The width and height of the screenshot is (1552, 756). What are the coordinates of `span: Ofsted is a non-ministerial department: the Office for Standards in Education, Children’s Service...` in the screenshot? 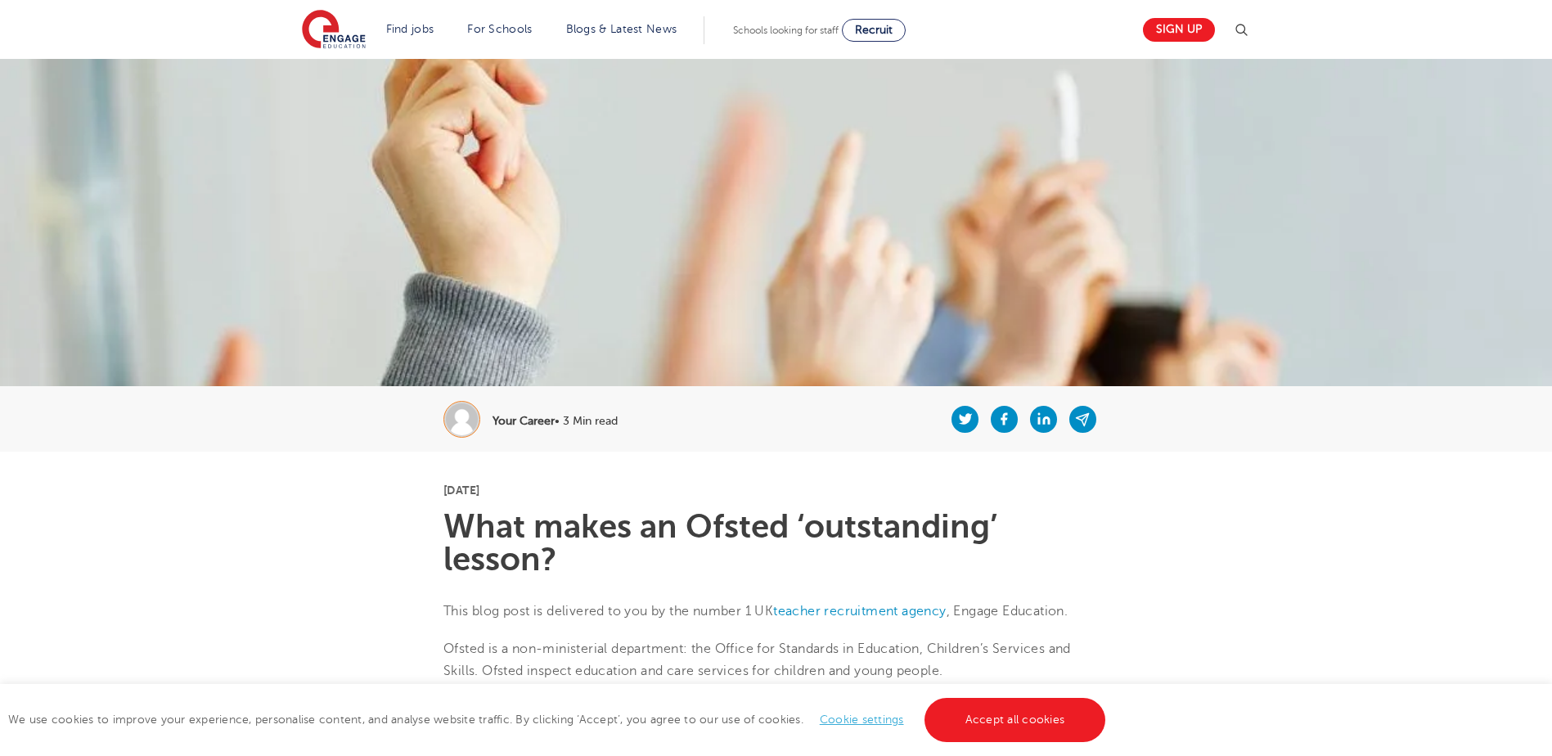 It's located at (757, 659).